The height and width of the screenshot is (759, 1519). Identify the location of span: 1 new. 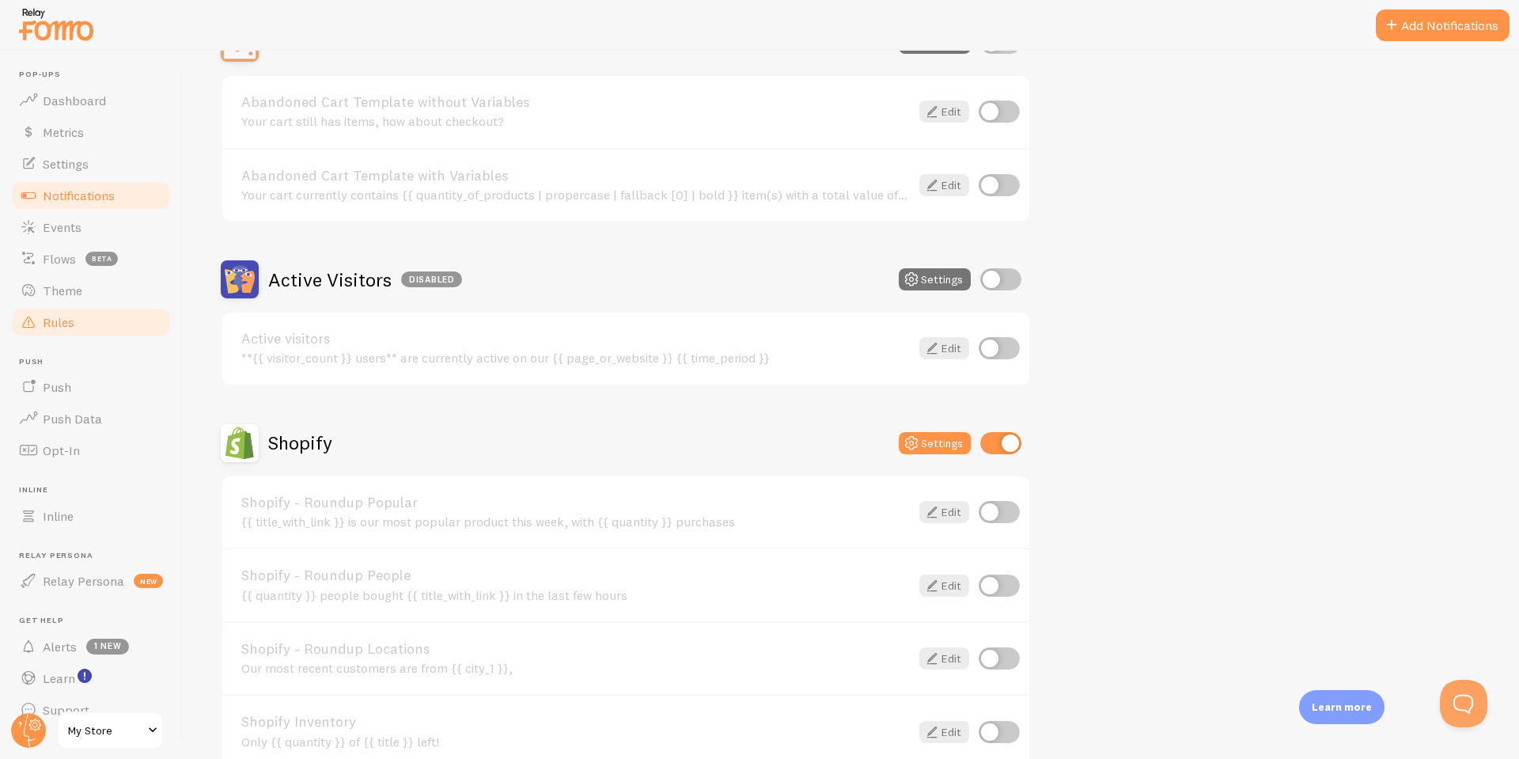
(108, 646).